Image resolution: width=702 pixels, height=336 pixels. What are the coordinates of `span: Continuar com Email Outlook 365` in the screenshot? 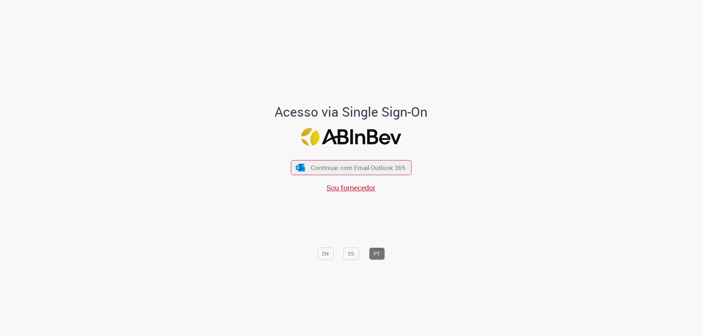 It's located at (358, 167).